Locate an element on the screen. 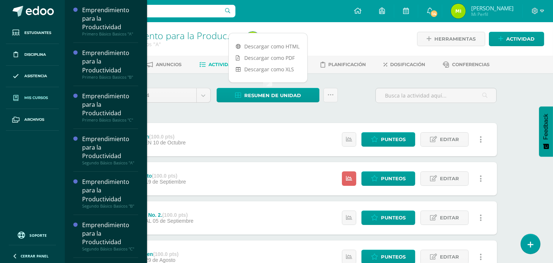 The width and height of the screenshot is (553, 263). a: Conferencias is located at coordinates (466, 65).